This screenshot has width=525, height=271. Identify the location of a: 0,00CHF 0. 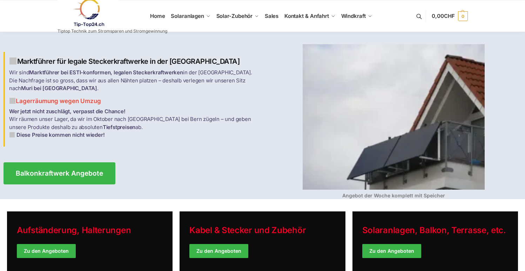
(450, 16).